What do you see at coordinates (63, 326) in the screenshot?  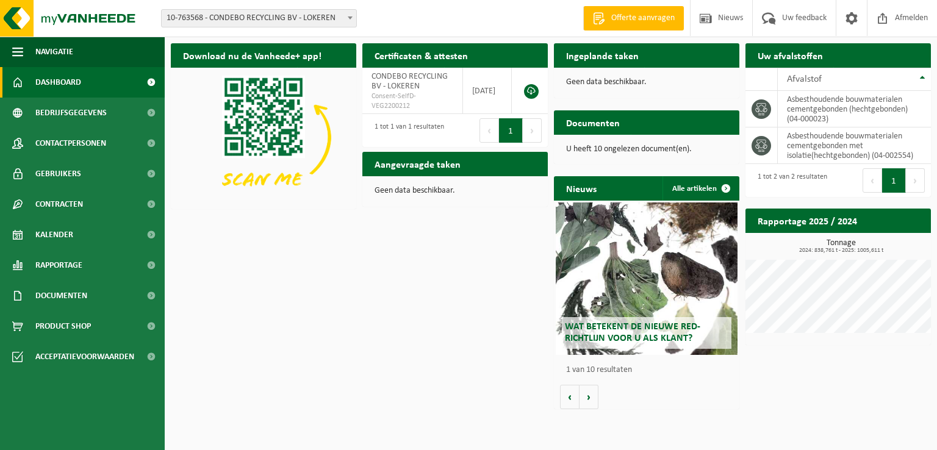 I see `span: Product Shop` at bounding box center [63, 326].